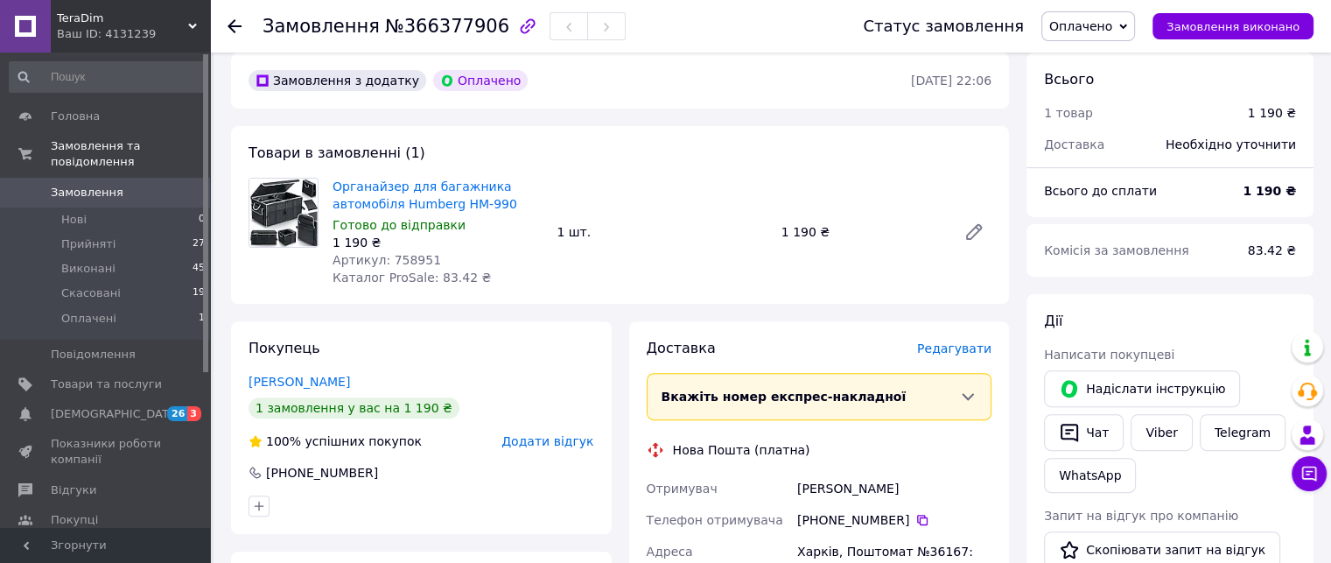 The width and height of the screenshot is (1331, 563). What do you see at coordinates (943, 26) in the screenshot?
I see `div: Статус замовлення` at bounding box center [943, 26].